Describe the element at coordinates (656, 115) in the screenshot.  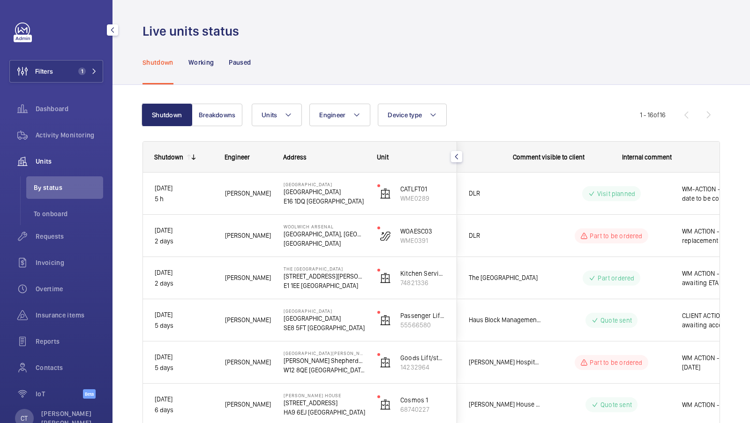
I see `span: of` at that location.